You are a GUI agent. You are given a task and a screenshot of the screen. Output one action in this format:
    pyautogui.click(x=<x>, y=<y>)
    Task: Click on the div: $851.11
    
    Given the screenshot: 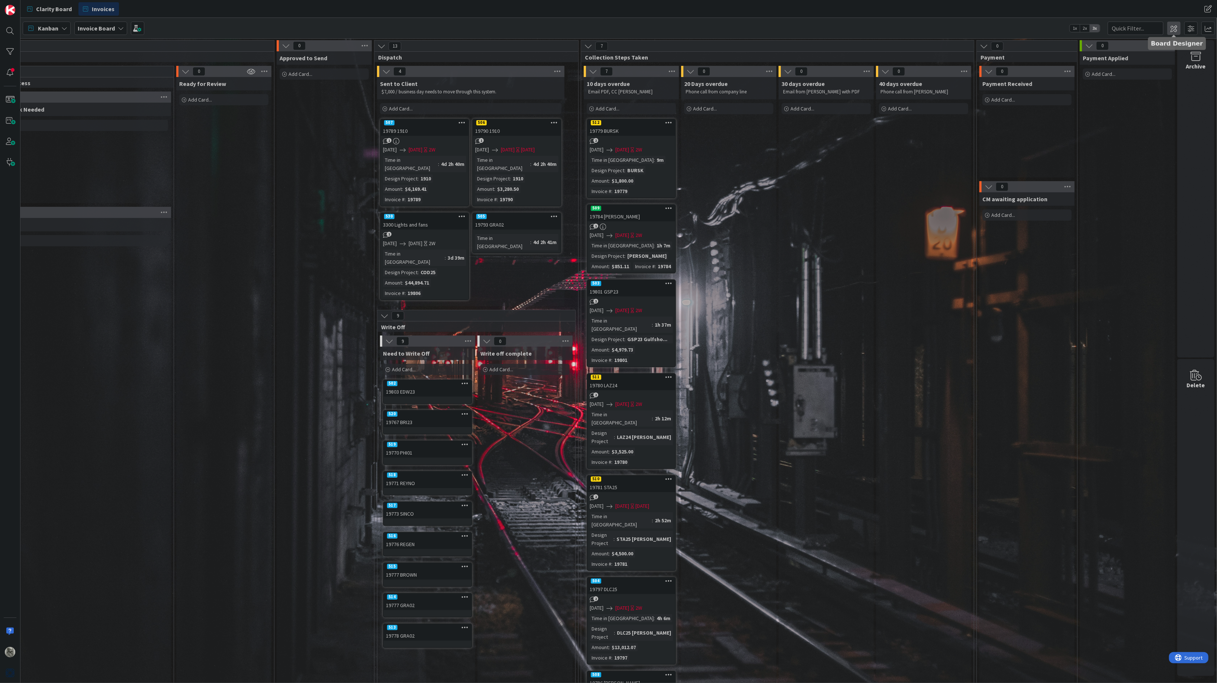 What is the action you would take?
    pyautogui.click(x=620, y=266)
    